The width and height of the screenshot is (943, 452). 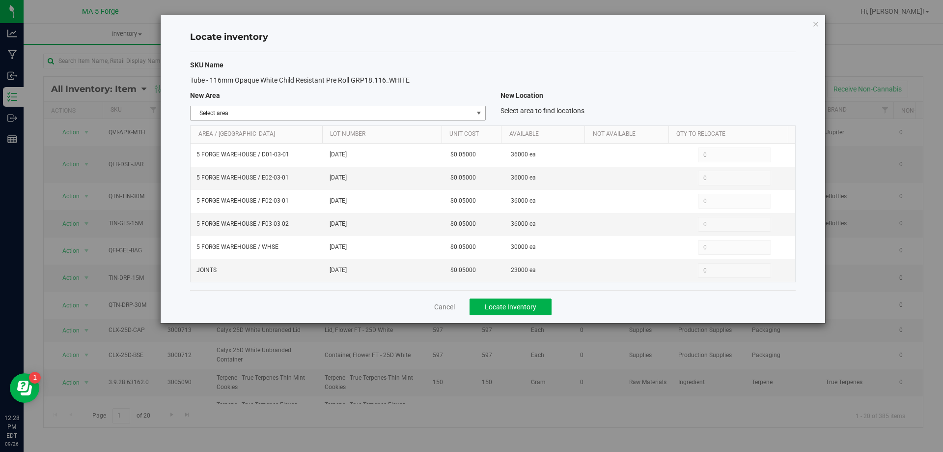 What do you see at coordinates (511, 307) in the screenshot?
I see `span: Locate Inventory` at bounding box center [511, 307].